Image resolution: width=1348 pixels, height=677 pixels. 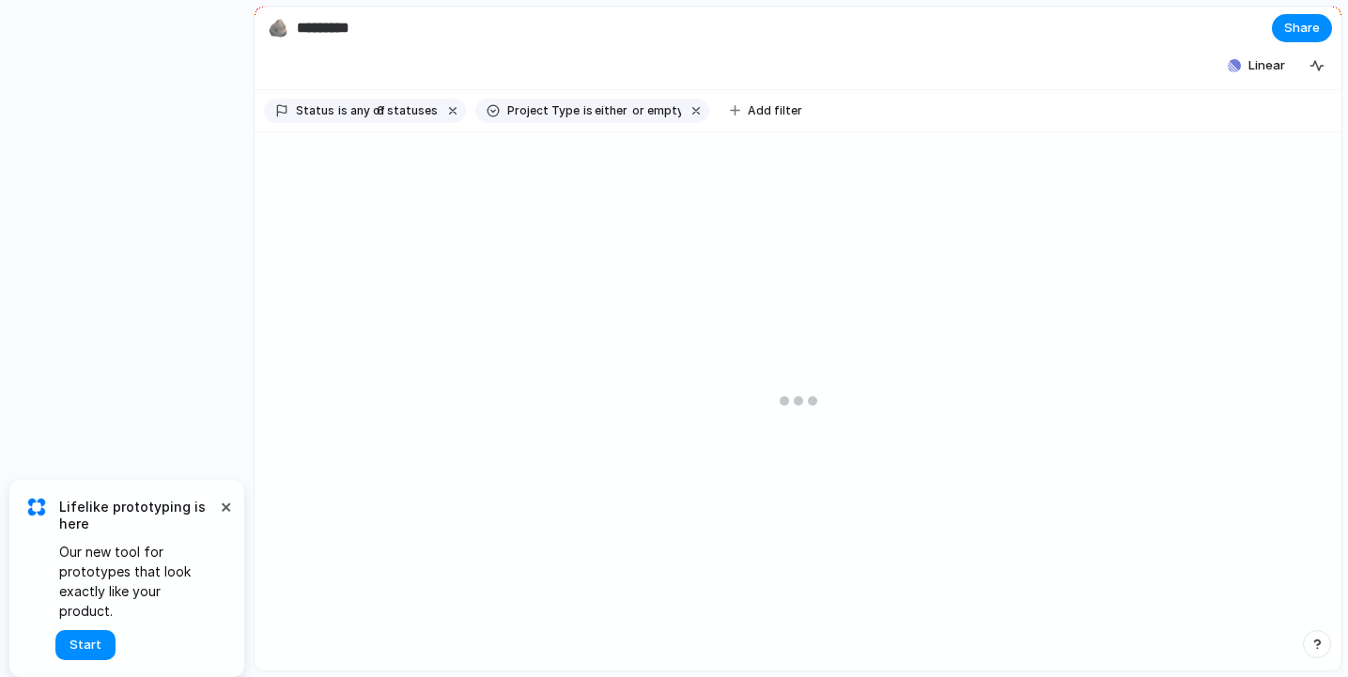 I want to click on button: Start, so click(x=85, y=645).